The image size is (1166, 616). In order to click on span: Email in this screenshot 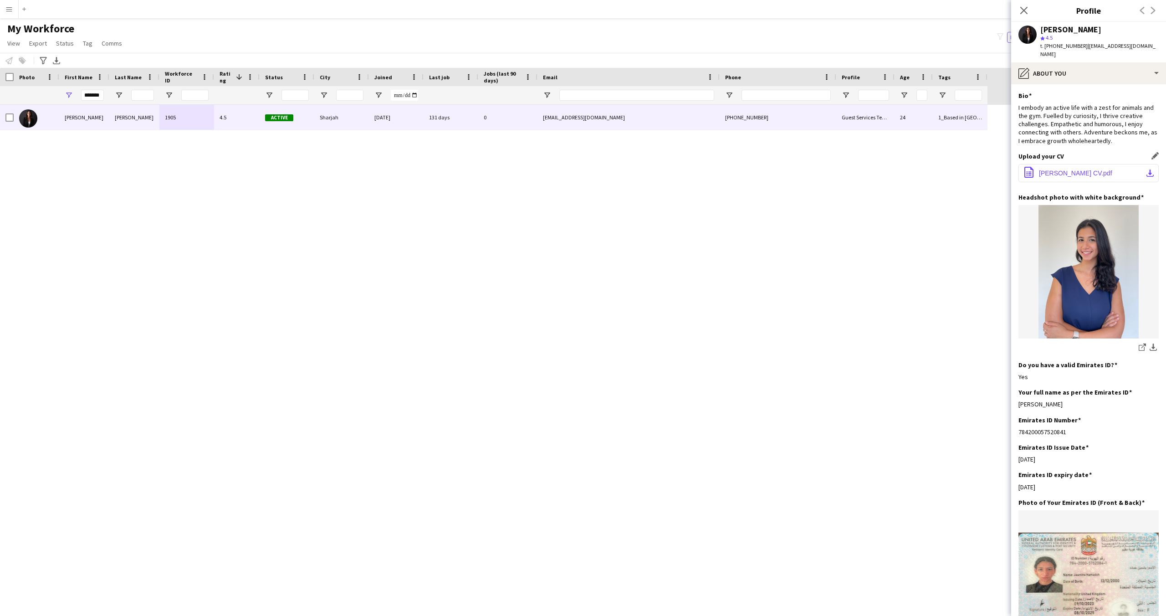, I will do `click(550, 77)`.